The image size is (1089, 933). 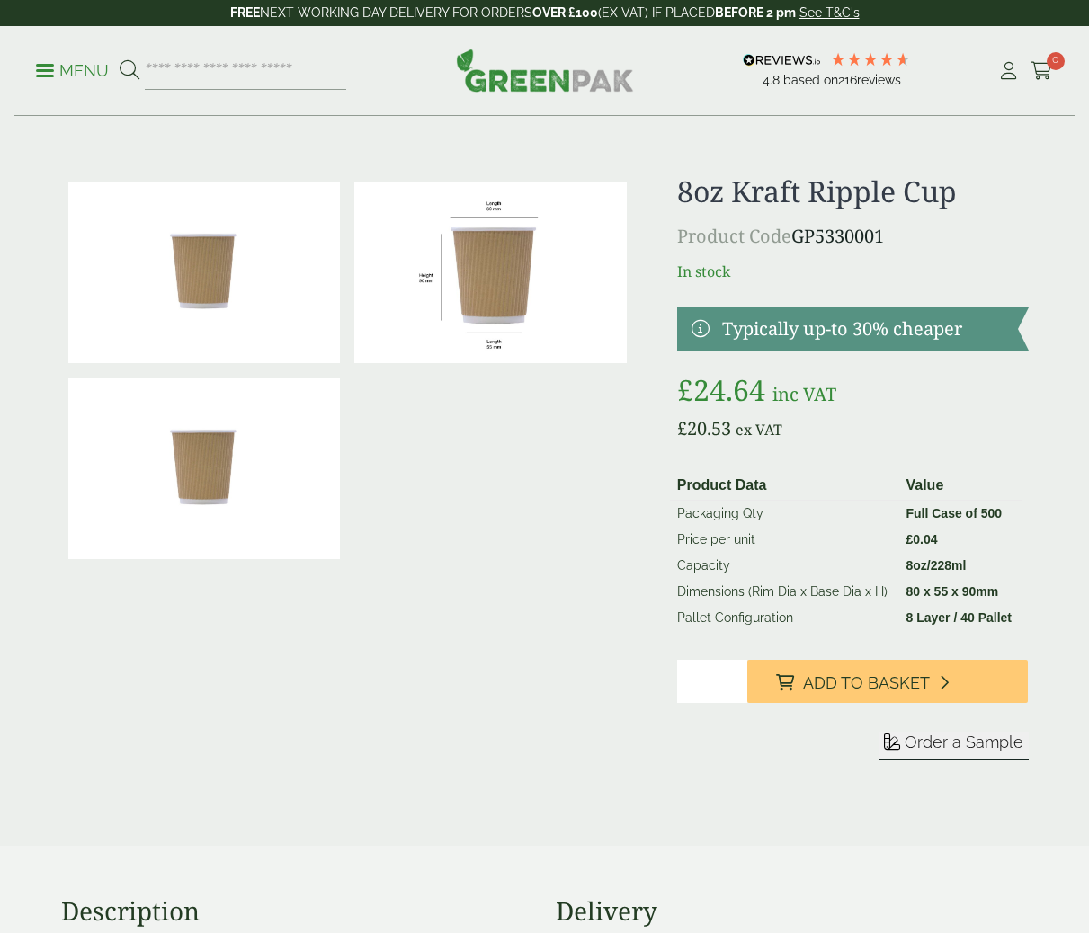 I want to click on strong: Full Case of 500, so click(x=953, y=513).